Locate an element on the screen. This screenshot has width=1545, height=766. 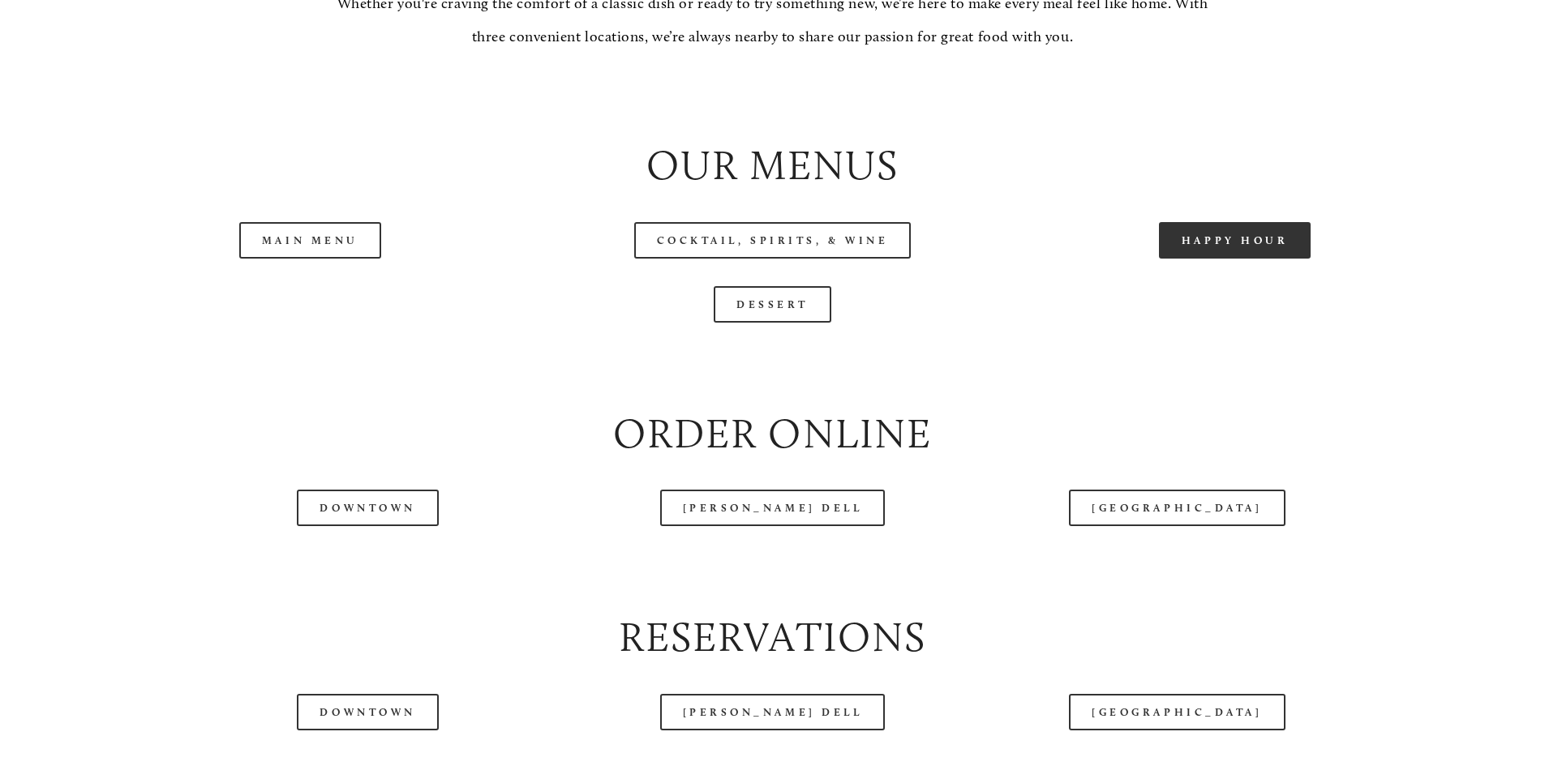
h2: Our Menus is located at coordinates (772, 165).